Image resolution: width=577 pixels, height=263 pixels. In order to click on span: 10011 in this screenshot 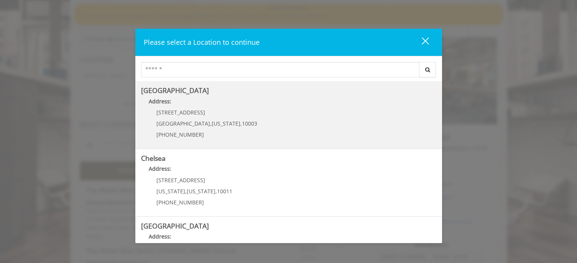, I will do `click(225, 191)`.